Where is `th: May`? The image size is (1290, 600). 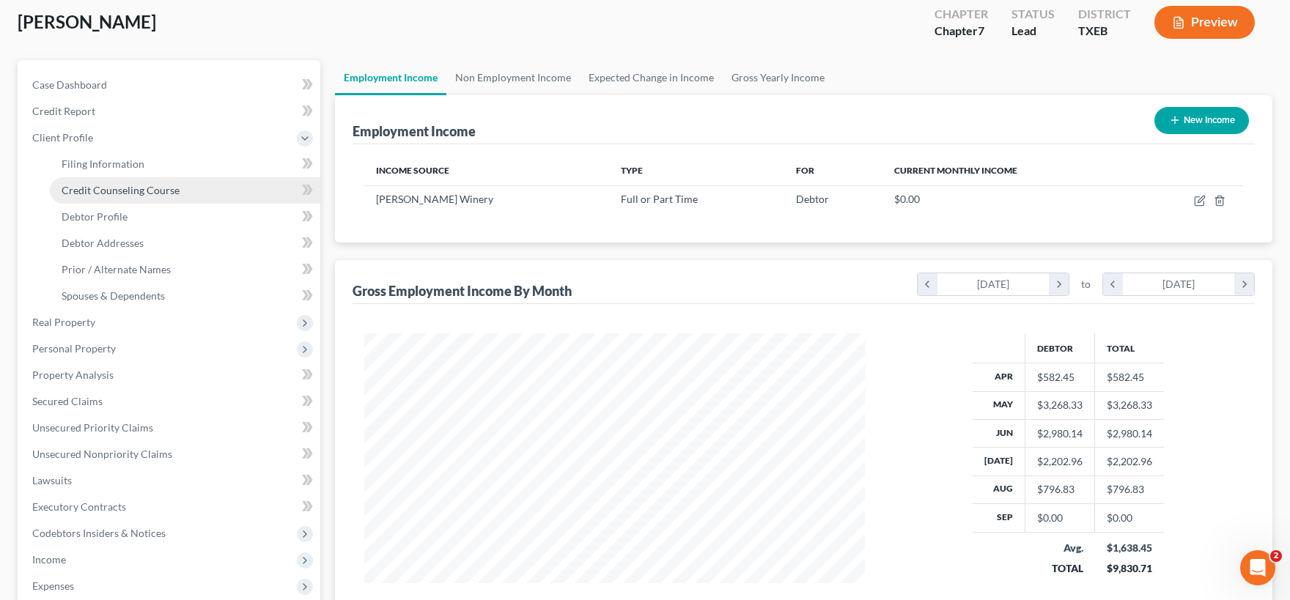 th: May is located at coordinates (999, 405).